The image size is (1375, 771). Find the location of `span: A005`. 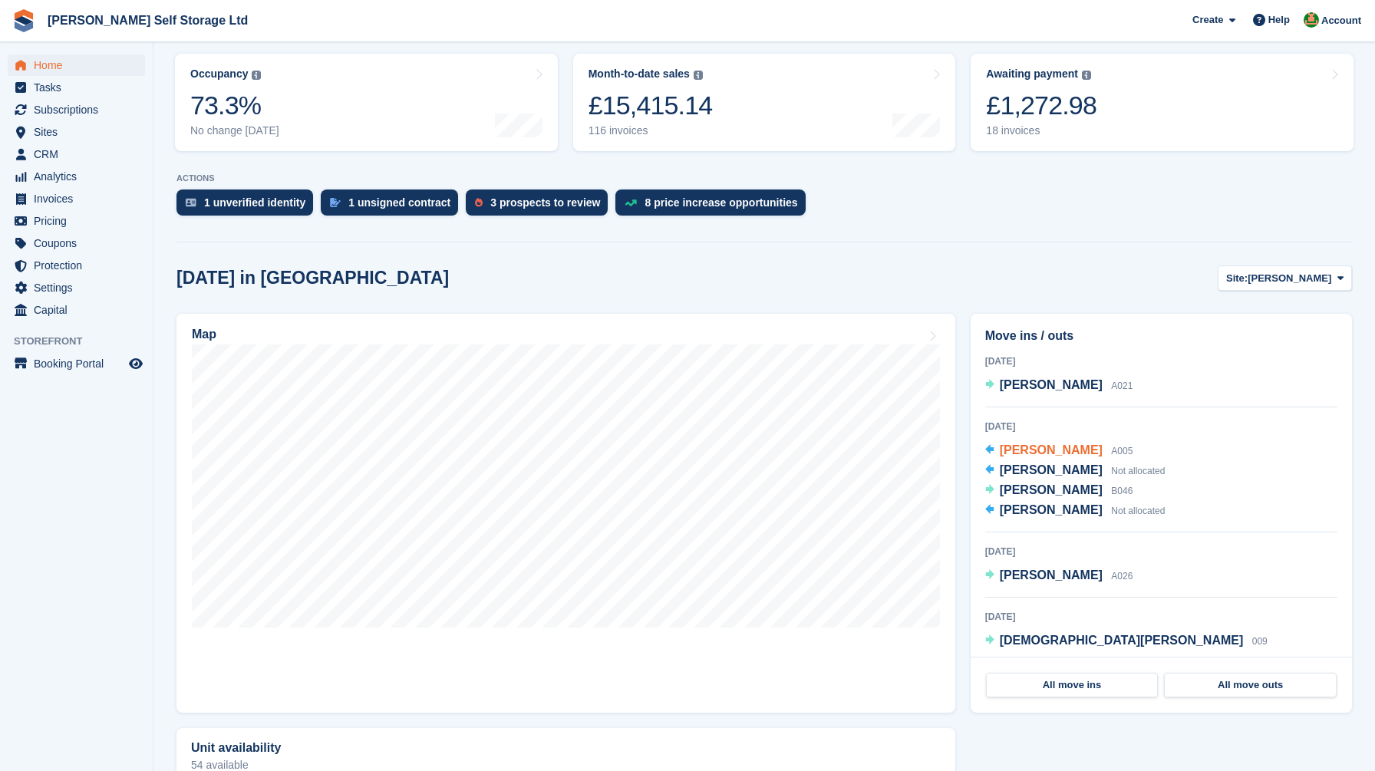

span: A005 is located at coordinates (1121, 451).